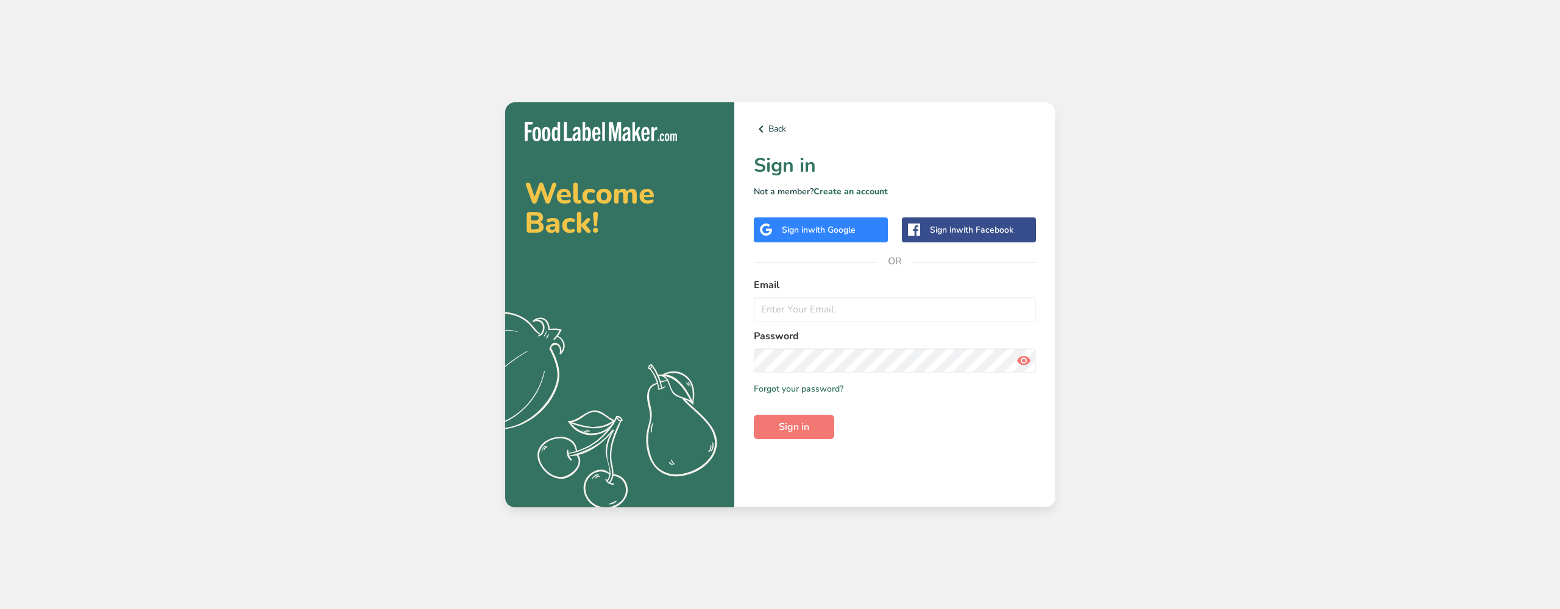 The image size is (1560, 609). Describe the element at coordinates (832, 230) in the screenshot. I see `span: with Google` at that location.